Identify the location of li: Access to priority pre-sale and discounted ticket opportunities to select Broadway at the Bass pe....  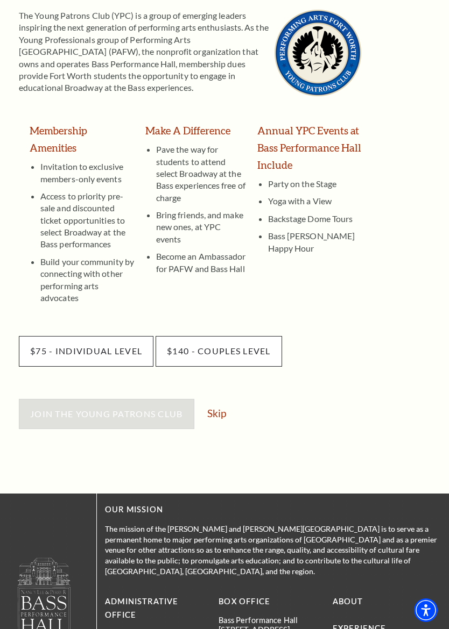
(87, 218).